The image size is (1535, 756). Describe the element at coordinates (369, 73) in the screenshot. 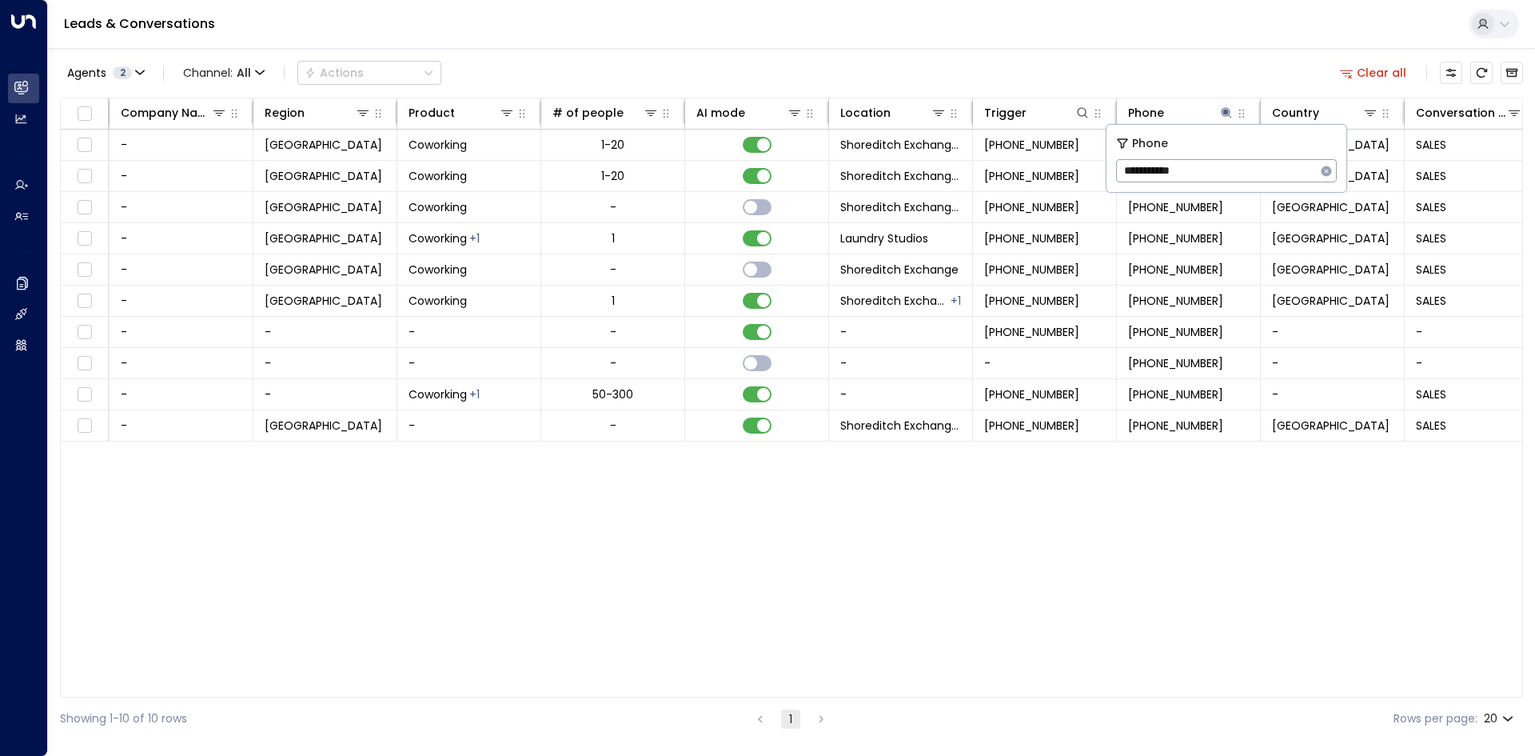

I see `div: Button group with a nested menu` at that location.